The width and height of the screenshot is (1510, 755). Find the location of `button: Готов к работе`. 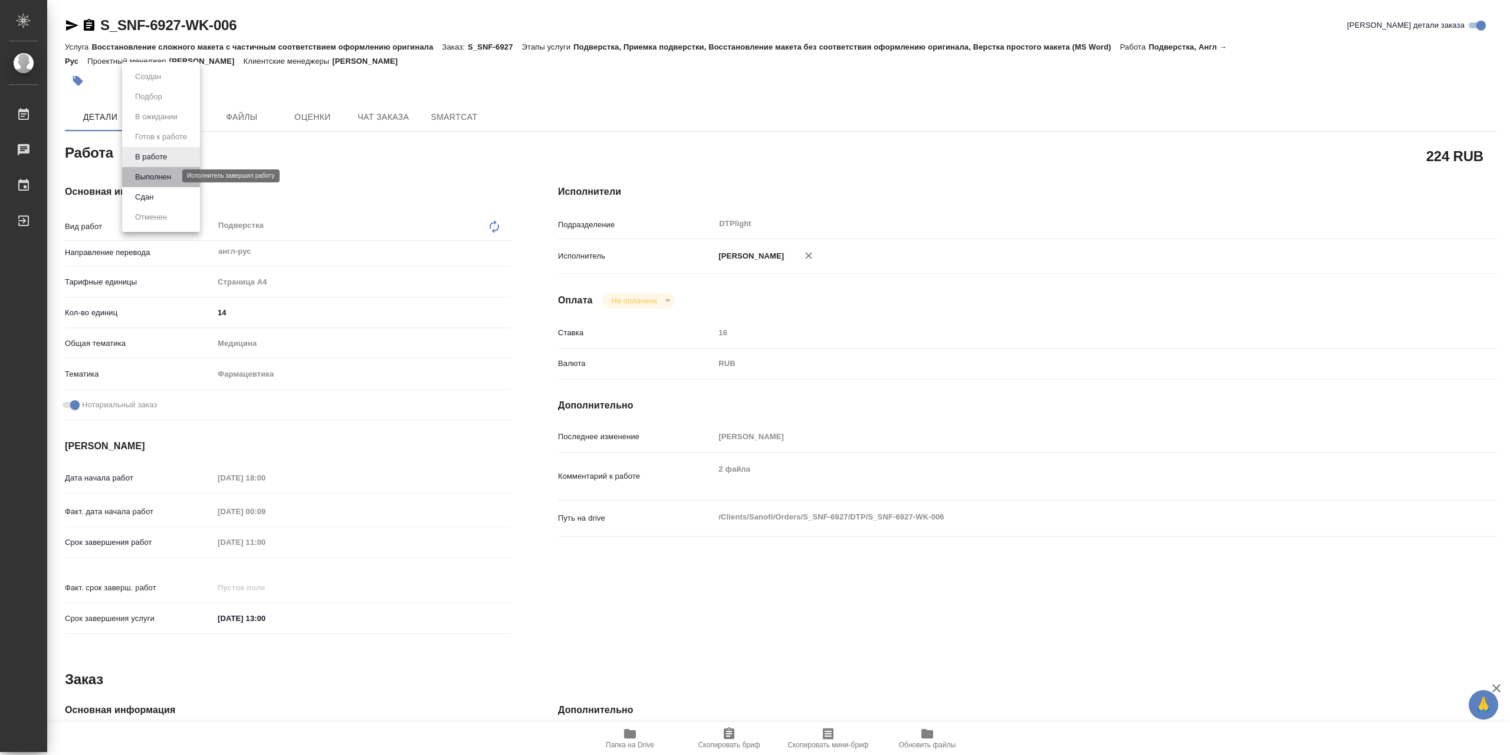

button: Готов к работе is located at coordinates (161, 137).